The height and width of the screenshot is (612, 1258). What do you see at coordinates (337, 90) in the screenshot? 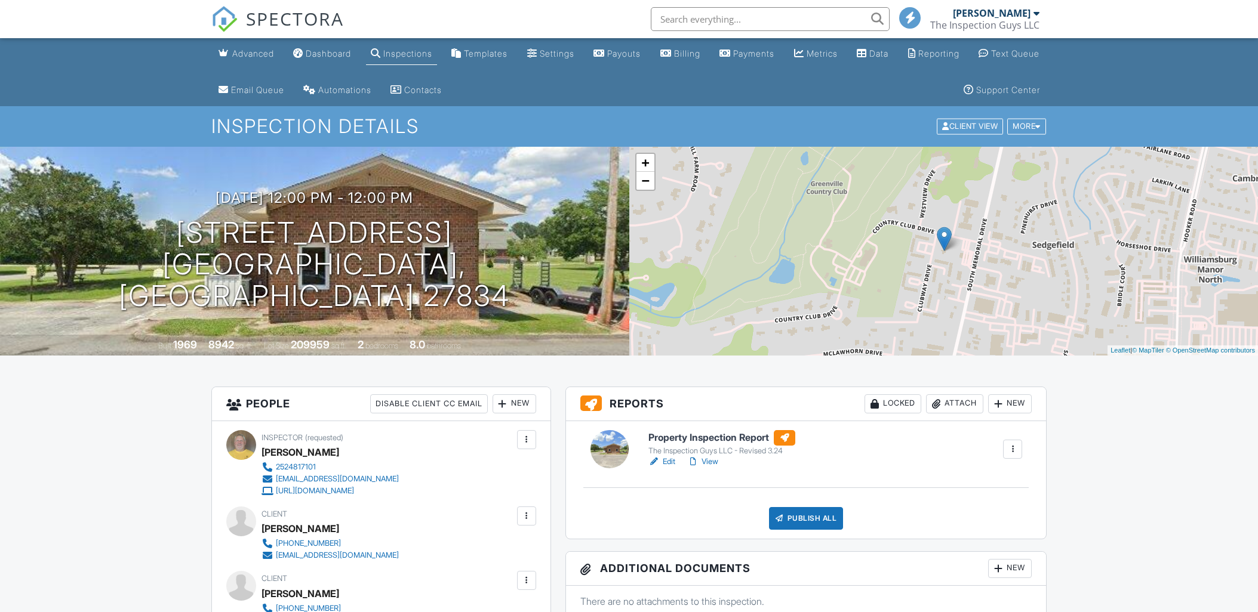
I see `a: Automations (Basic)` at bounding box center [337, 90].